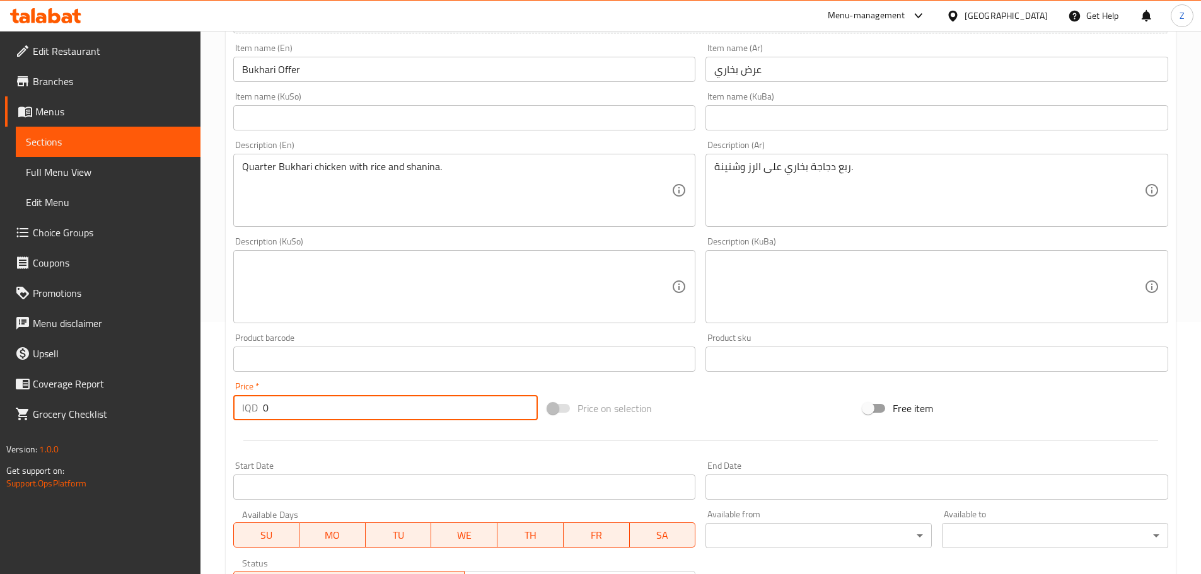 Image resolution: width=1201 pixels, height=574 pixels. I want to click on button: FR, so click(596, 535).